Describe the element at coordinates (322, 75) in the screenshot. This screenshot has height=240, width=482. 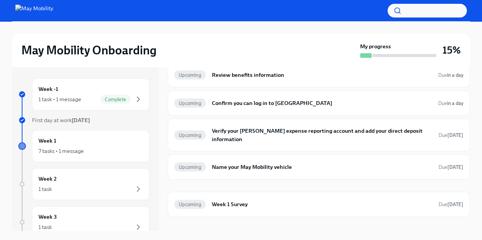
I see `h6: Review benefits information` at that location.